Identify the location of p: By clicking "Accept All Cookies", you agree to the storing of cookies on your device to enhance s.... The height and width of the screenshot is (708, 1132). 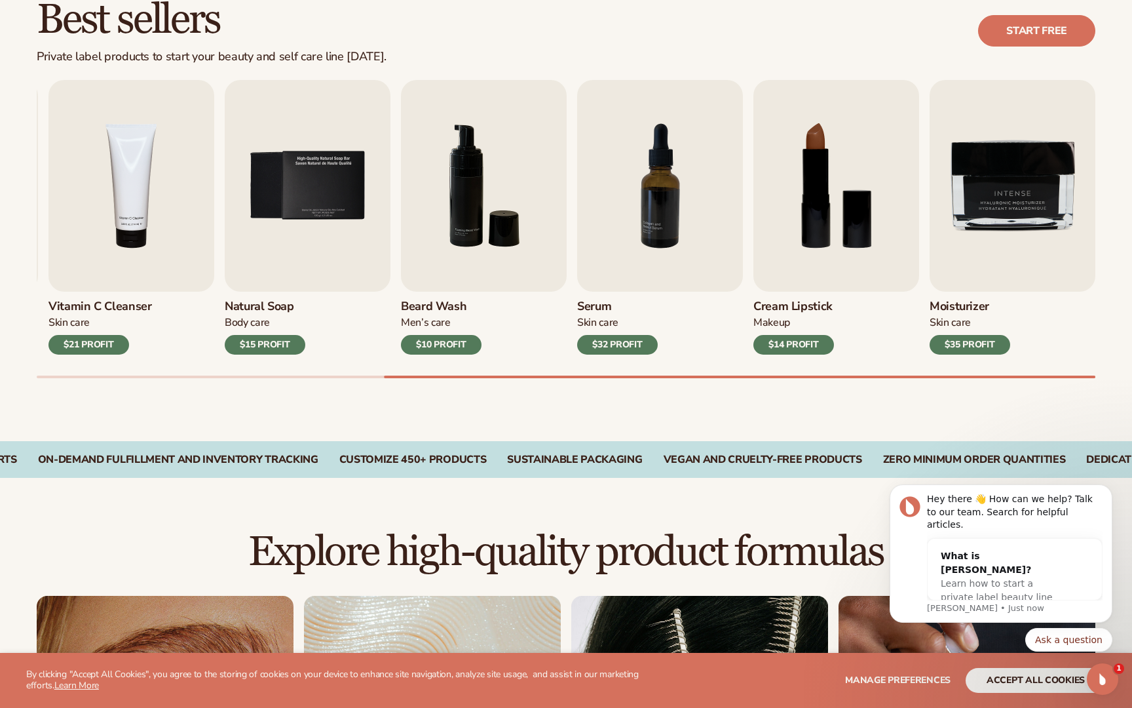
(349, 680).